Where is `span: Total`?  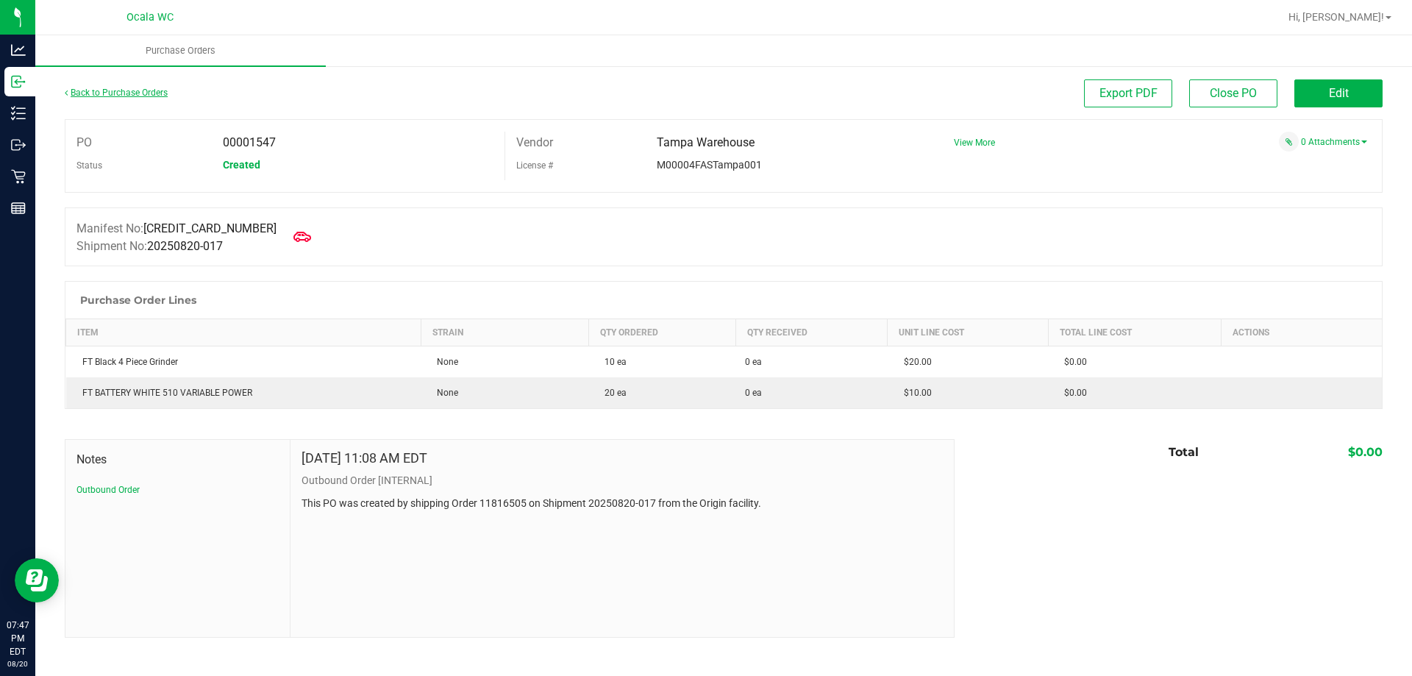 span: Total is located at coordinates (1184, 452).